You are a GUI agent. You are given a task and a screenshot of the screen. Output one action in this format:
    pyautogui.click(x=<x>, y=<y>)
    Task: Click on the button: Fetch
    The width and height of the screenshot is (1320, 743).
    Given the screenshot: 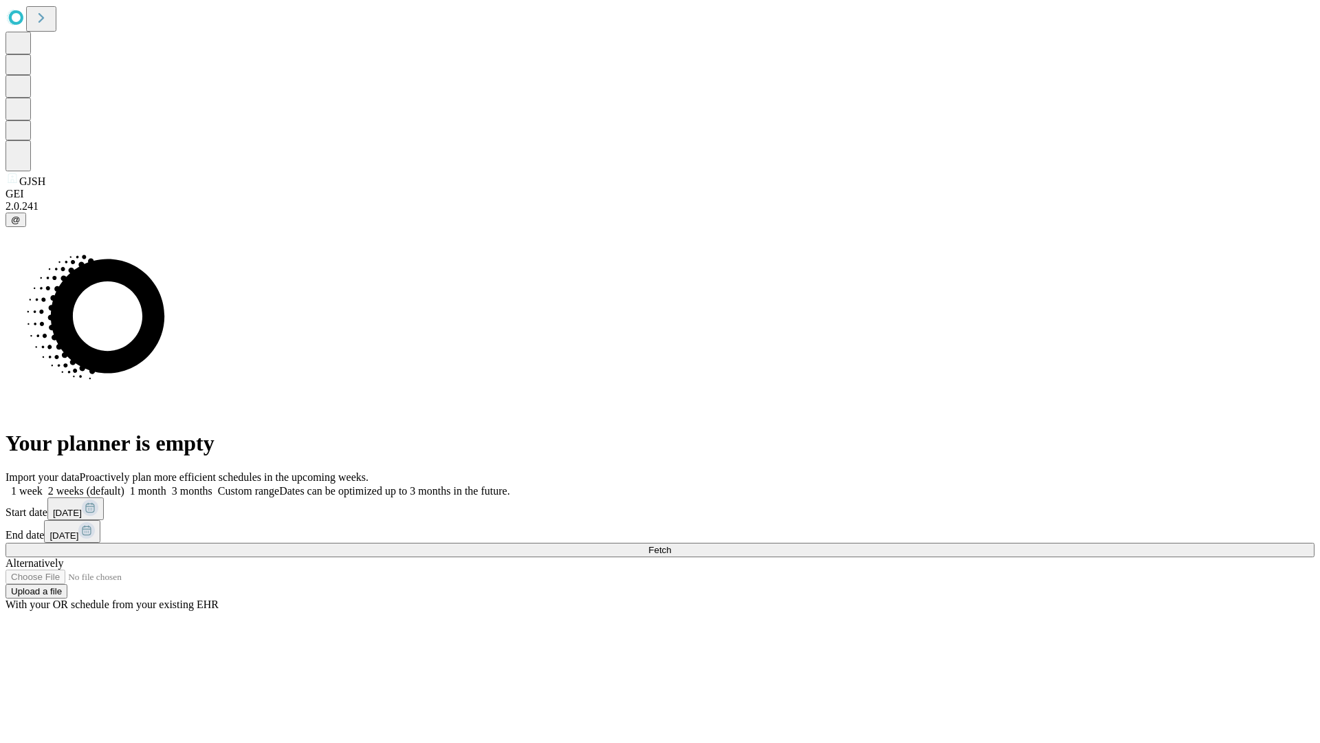 What is the action you would take?
    pyautogui.click(x=660, y=549)
    